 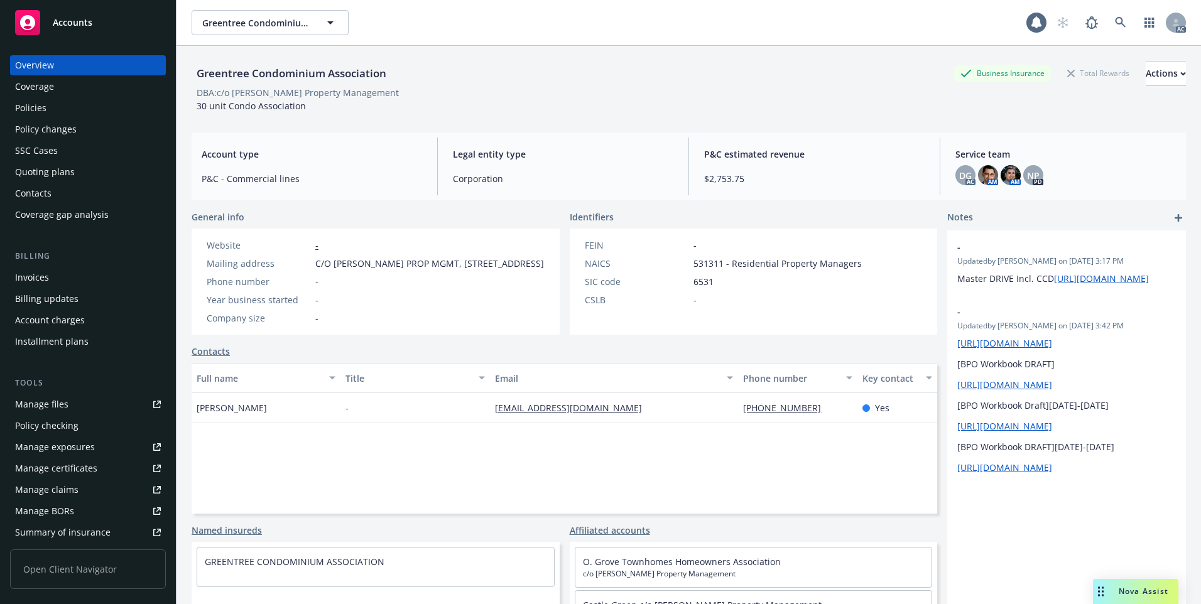 I want to click on div: Manage certificates, so click(x=56, y=469).